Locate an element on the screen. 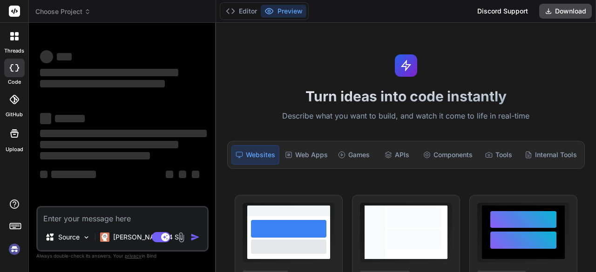 The image size is (596, 272). button: Preview is located at coordinates (284, 11).